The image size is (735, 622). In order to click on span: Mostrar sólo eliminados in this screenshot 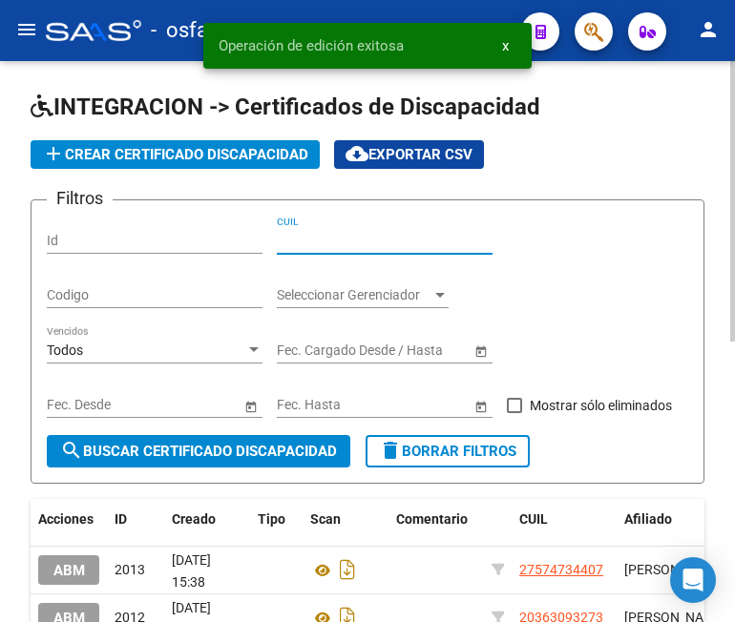, I will do `click(600, 406)`.